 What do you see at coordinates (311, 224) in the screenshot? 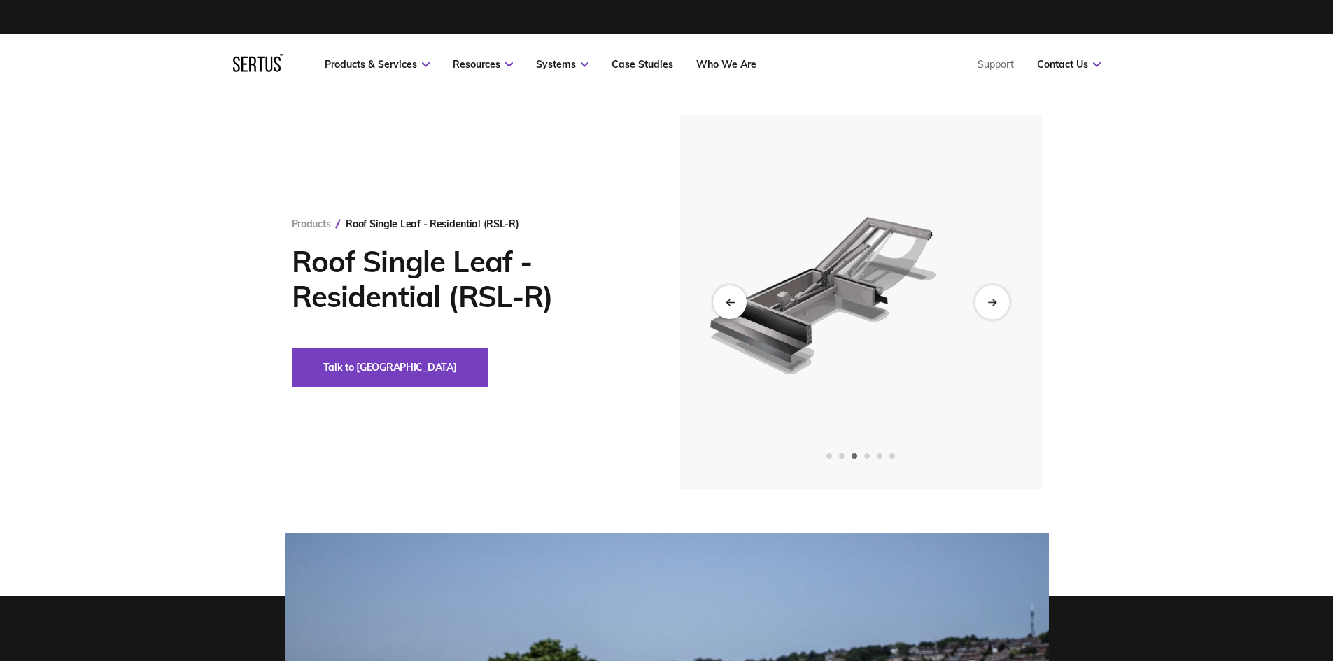
I see `a: Products` at bounding box center [311, 224].